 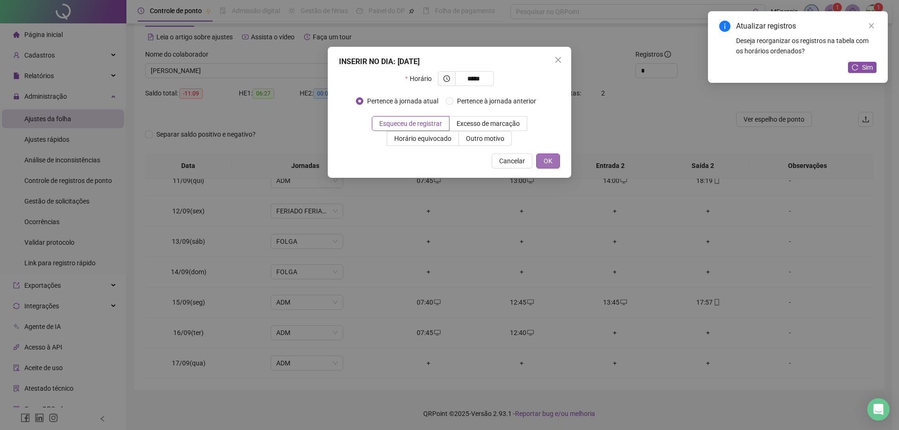 I want to click on span: info-circle, so click(x=725, y=26).